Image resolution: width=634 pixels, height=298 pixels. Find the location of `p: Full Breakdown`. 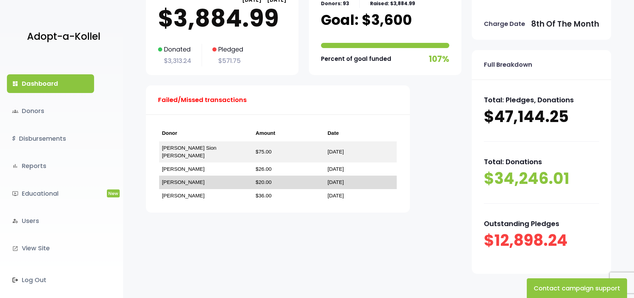

p: Full Breakdown is located at coordinates (508, 65).